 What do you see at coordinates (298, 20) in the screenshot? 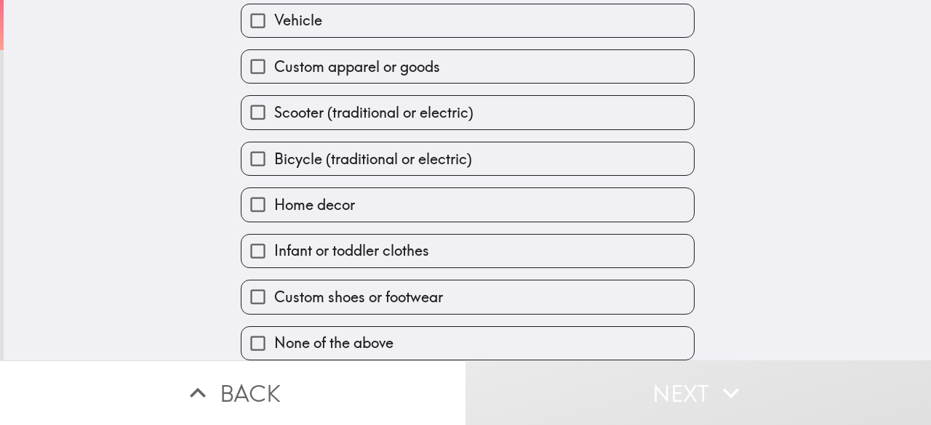
I see `span: Vehicle` at bounding box center [298, 20].